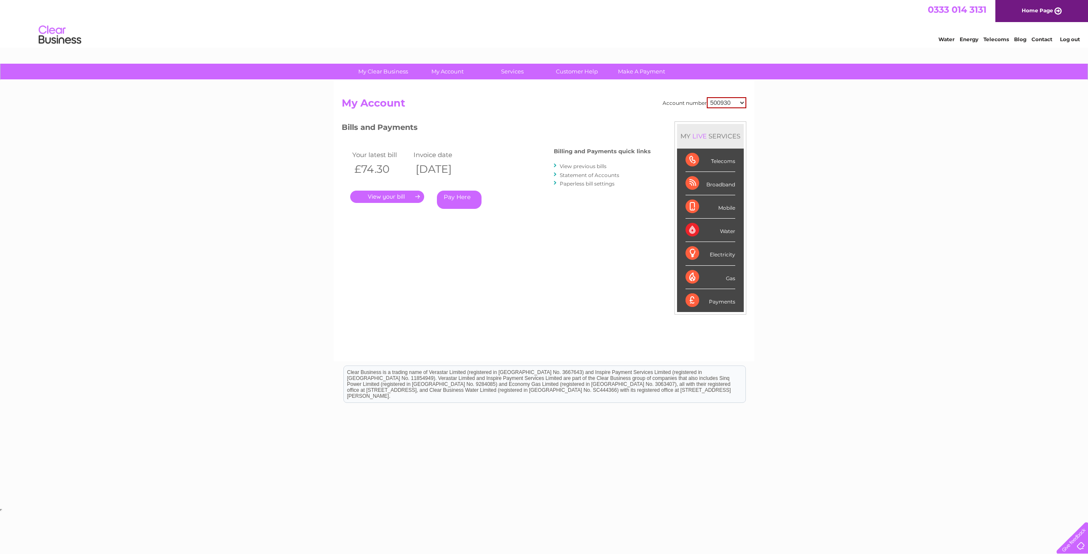 The height and width of the screenshot is (554, 1088). I want to click on span: 0333 014 3131, so click(957, 9).